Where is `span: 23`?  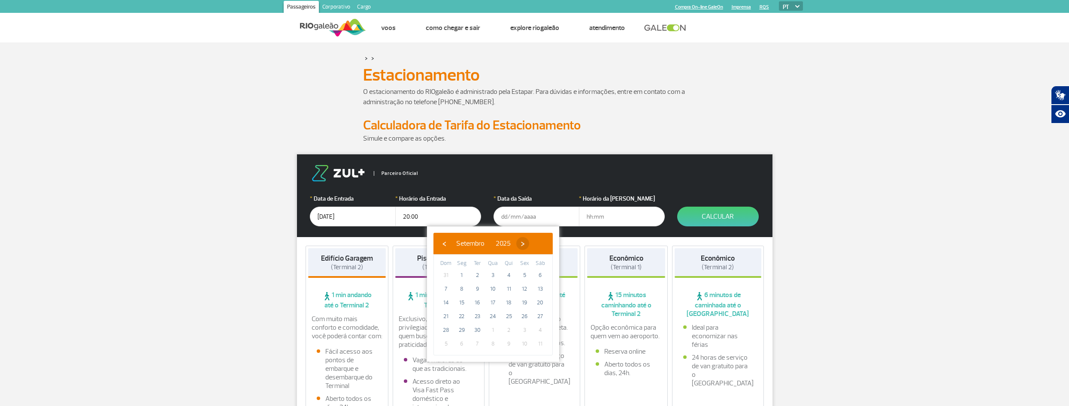 span: 23 is located at coordinates (477, 317).